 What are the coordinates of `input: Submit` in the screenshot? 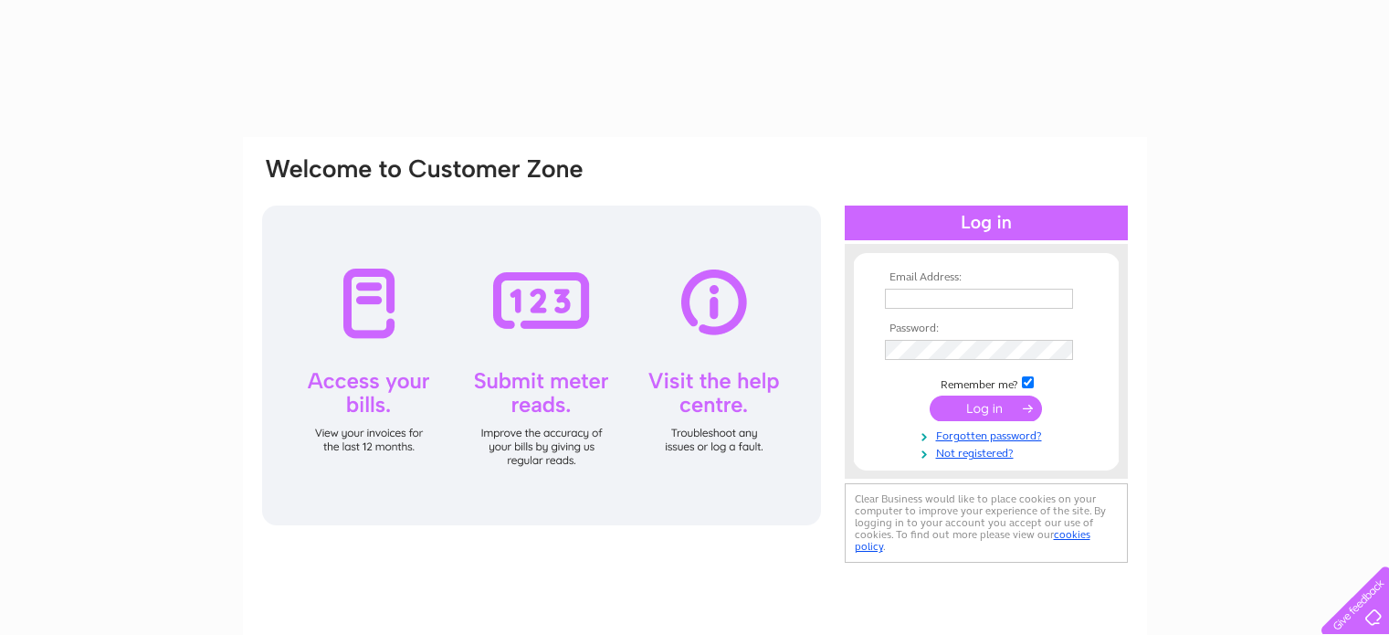 It's located at (985, 408).